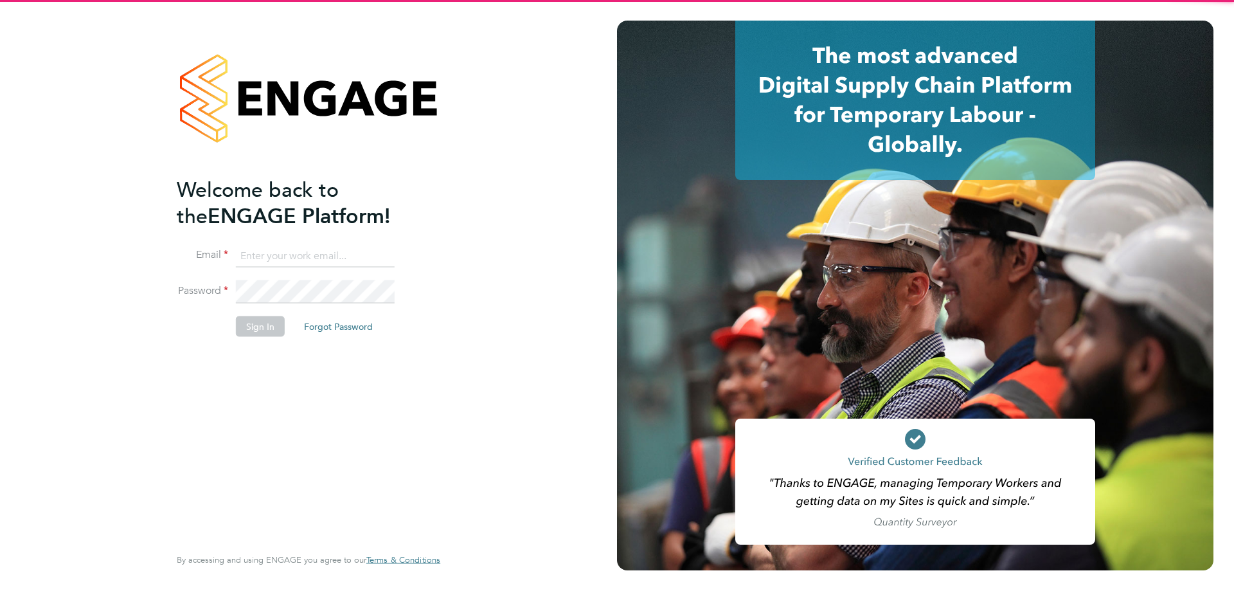 The width and height of the screenshot is (1234, 591). What do you see at coordinates (260, 326) in the screenshot?
I see `button: Sign In` at bounding box center [260, 326].